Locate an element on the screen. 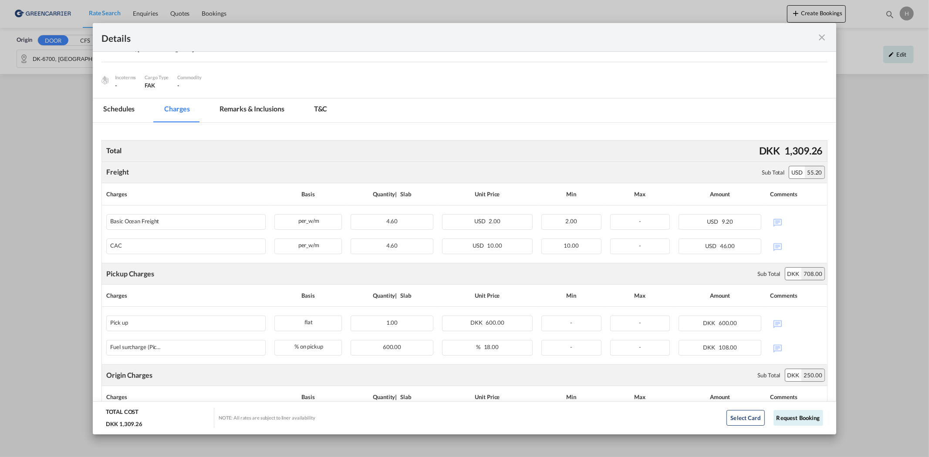 The width and height of the screenshot is (929, 457). div: % on pickup is located at coordinates (308, 346).